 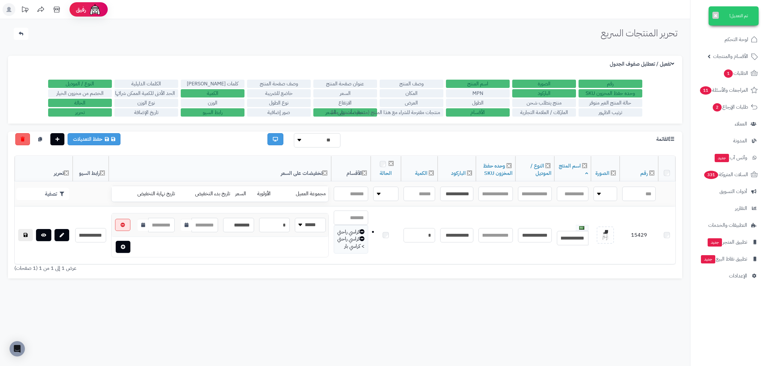 What do you see at coordinates (43, 194) in the screenshot?
I see `button: تصفية` at bounding box center [43, 194].